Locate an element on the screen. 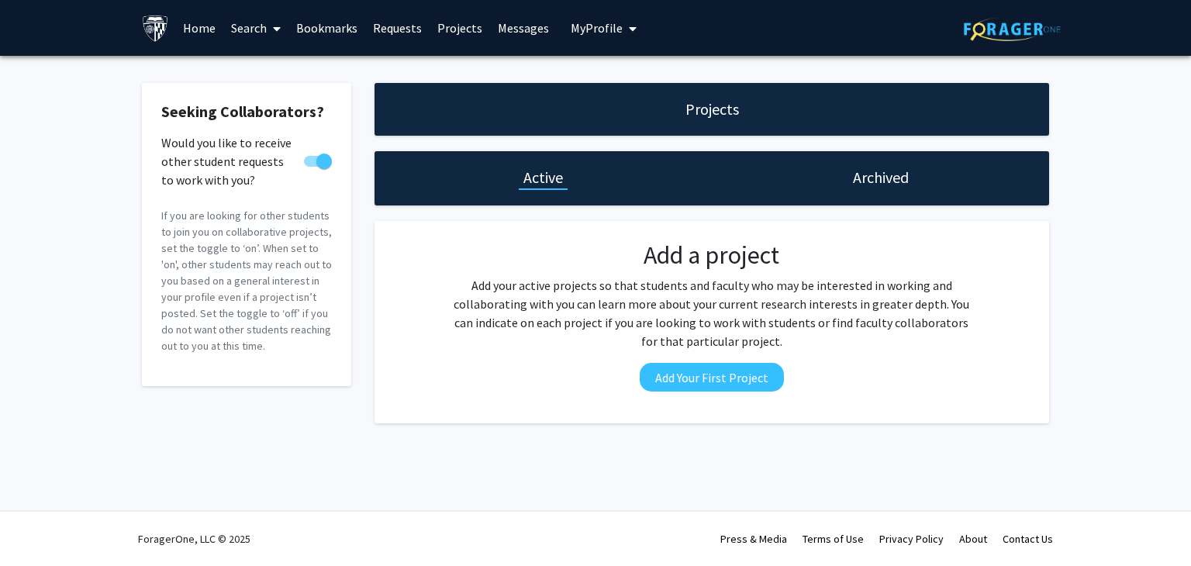 This screenshot has width=1191, height=566. a: Projects is located at coordinates (460, 28).